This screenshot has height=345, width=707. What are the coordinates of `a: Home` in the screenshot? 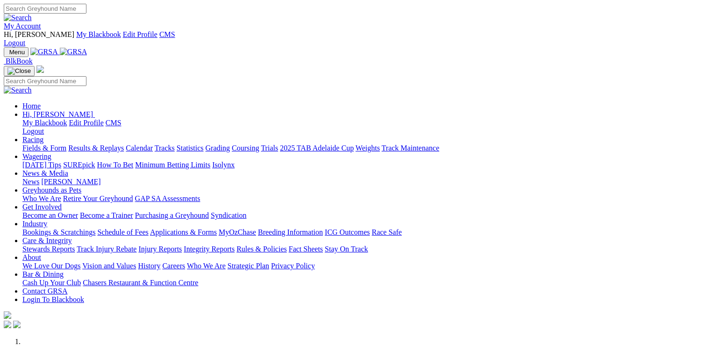 It's located at (31, 106).